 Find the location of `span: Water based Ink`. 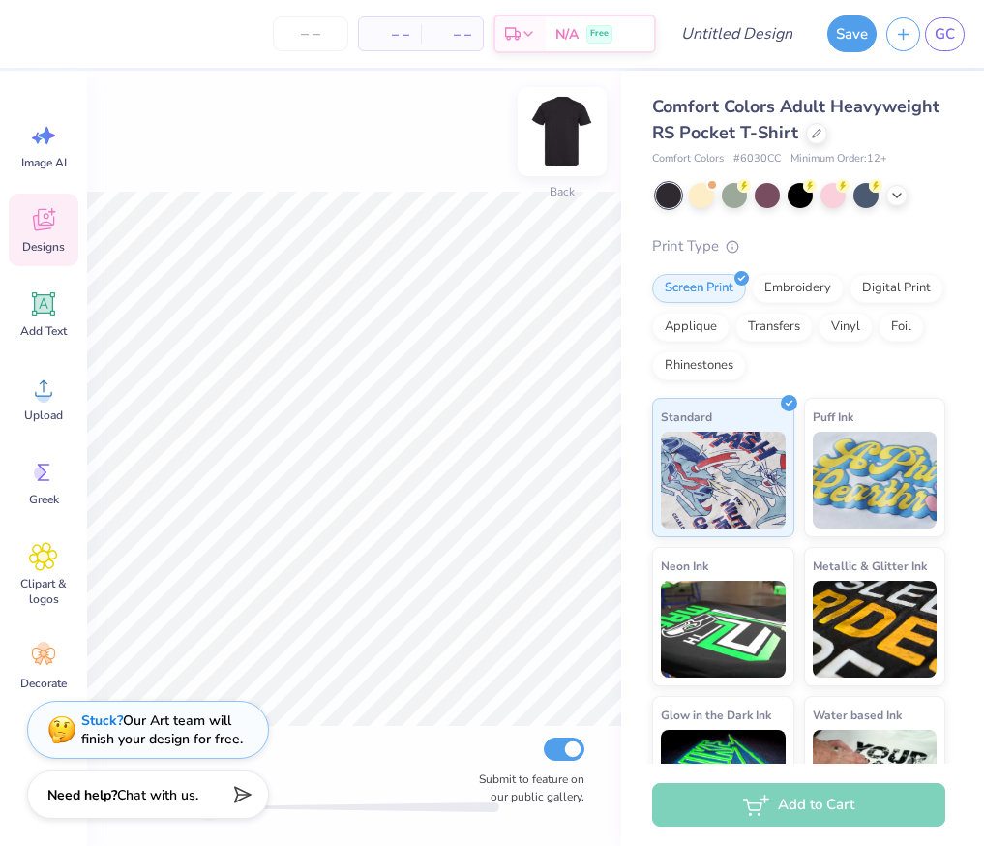

span: Water based Ink is located at coordinates (857, 714).